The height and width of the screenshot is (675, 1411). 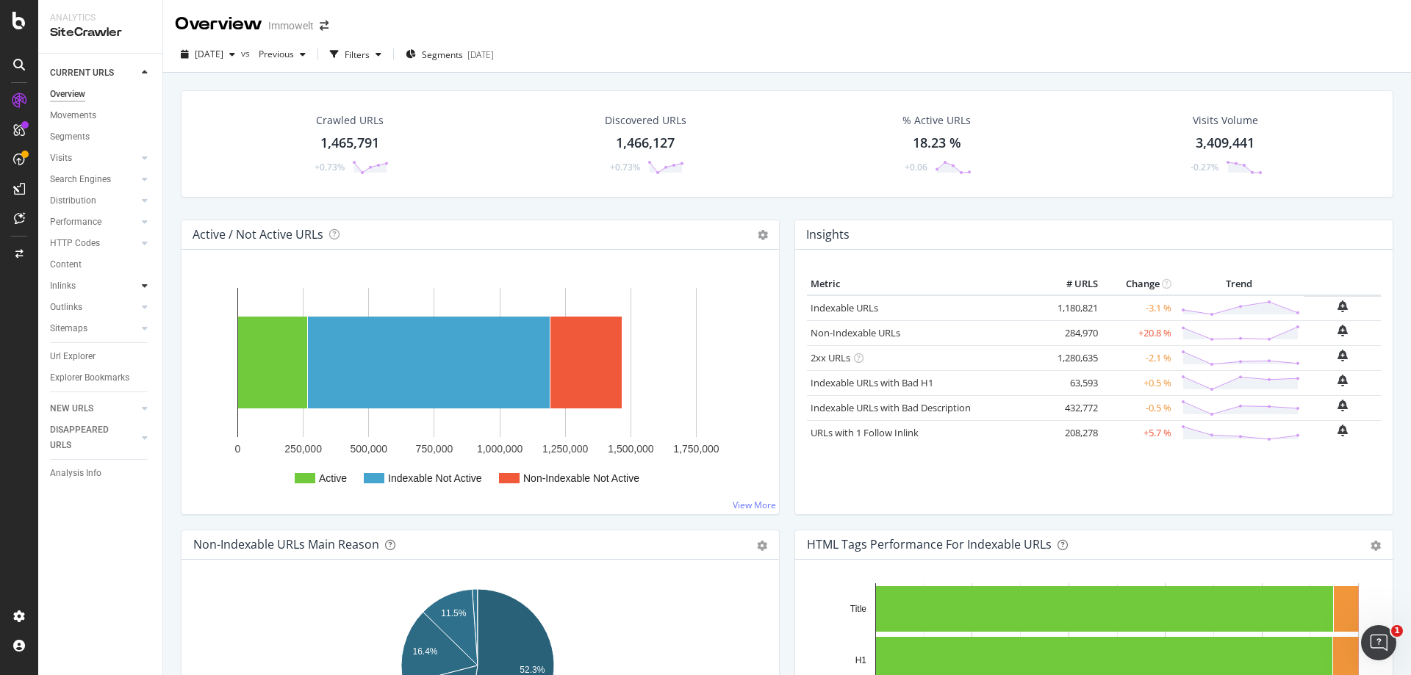 I want to click on text: Active, so click(x=333, y=478).